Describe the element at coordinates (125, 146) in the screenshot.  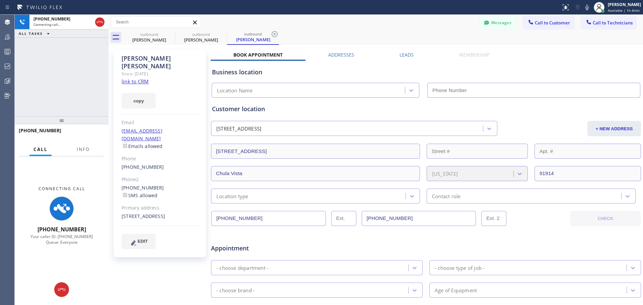
I see `input: Emails allowed` at that location.